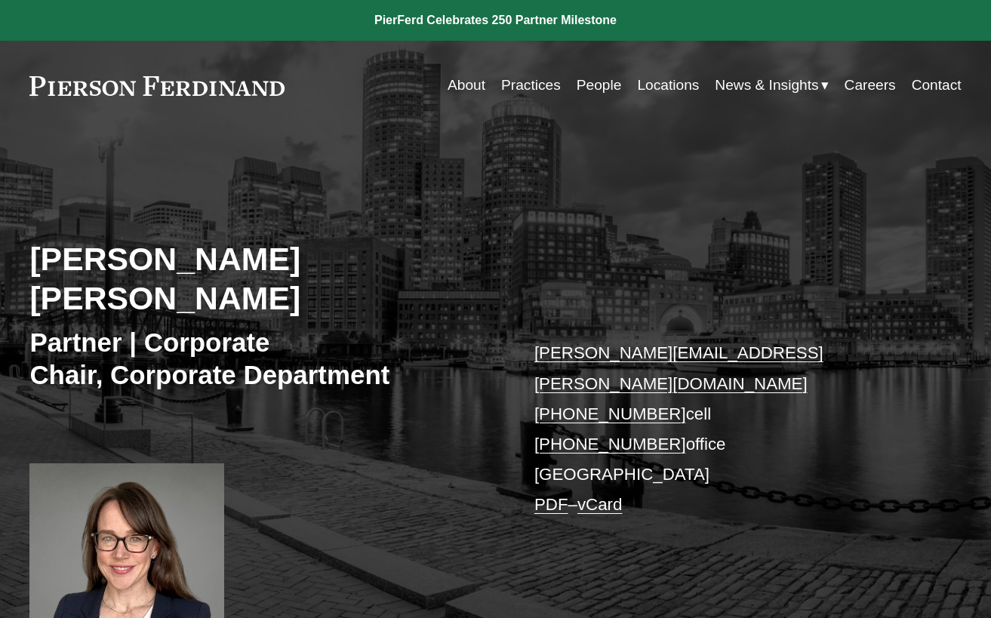 Image resolution: width=991 pixels, height=618 pixels. What do you see at coordinates (766, 85) in the screenshot?
I see `span: News & Insights` at bounding box center [766, 85].